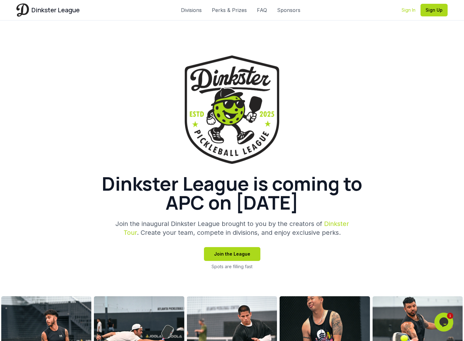  What do you see at coordinates (262, 10) in the screenshot?
I see `a: FAQ` at bounding box center [262, 10].